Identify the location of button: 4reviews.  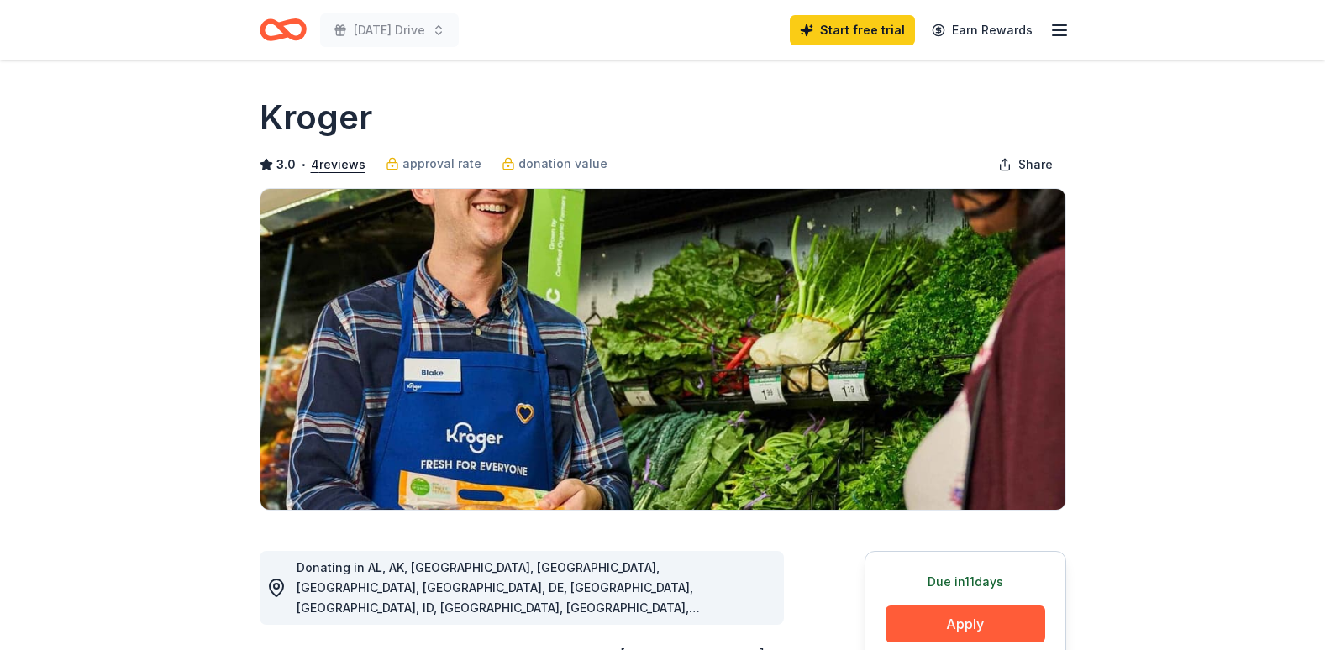
(338, 165).